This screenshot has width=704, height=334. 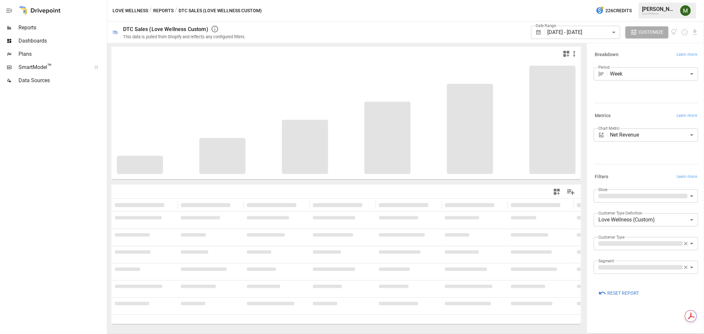 I want to click on label: Segment, so click(x=606, y=261).